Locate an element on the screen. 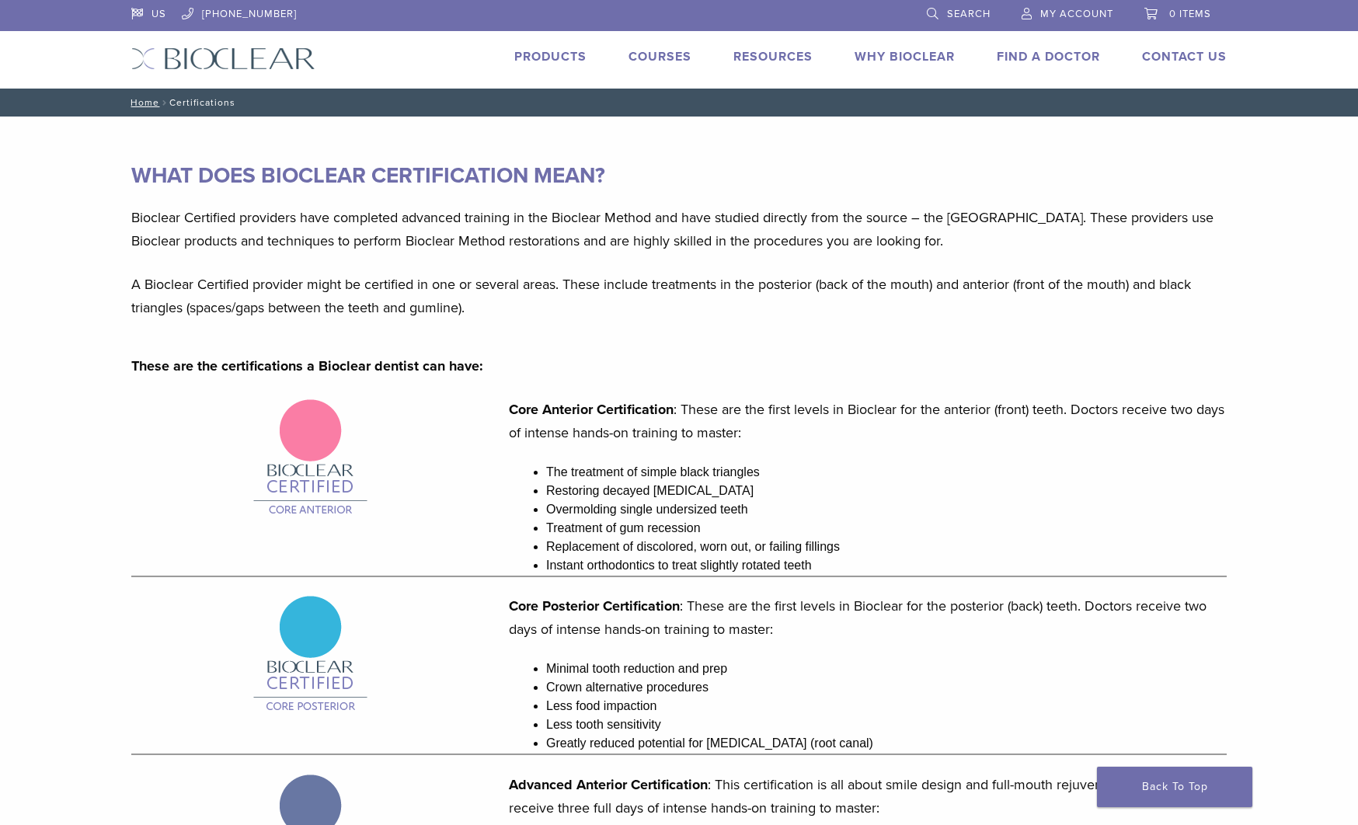  a: Contact Us is located at coordinates (1184, 57).